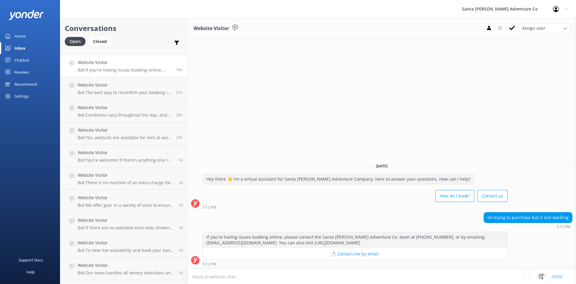  What do you see at coordinates (534, 28) in the screenshot?
I see `span: Assign user` at bounding box center [534, 28].